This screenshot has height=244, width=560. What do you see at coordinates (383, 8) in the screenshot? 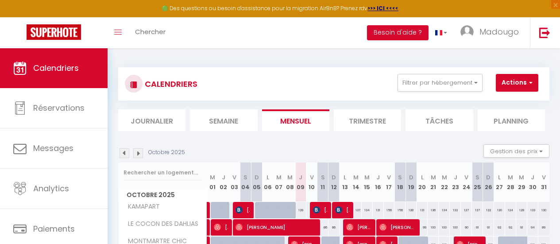
I see `strong: >>> ICI <<<<` at bounding box center [383, 8].